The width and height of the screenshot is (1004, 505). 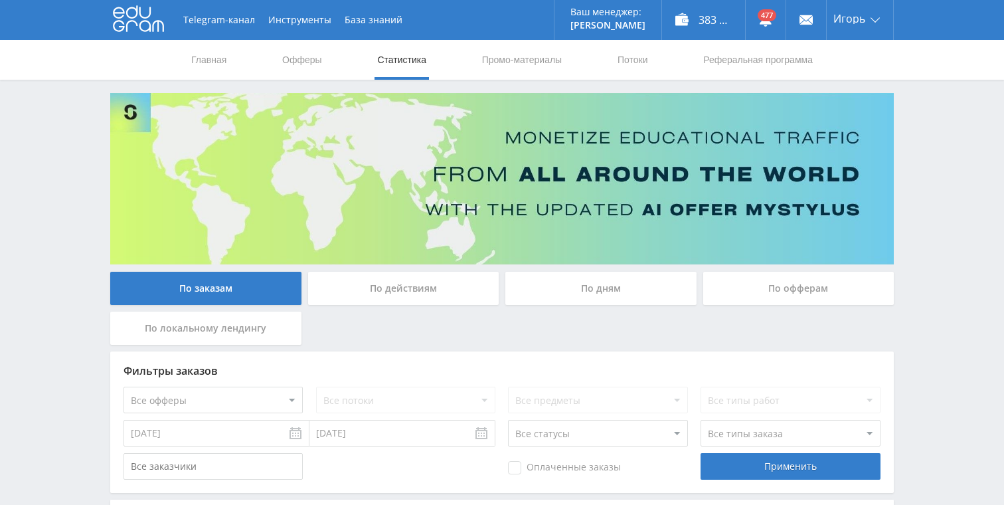 I want to click on div: По локальному лендингу, so click(x=206, y=328).